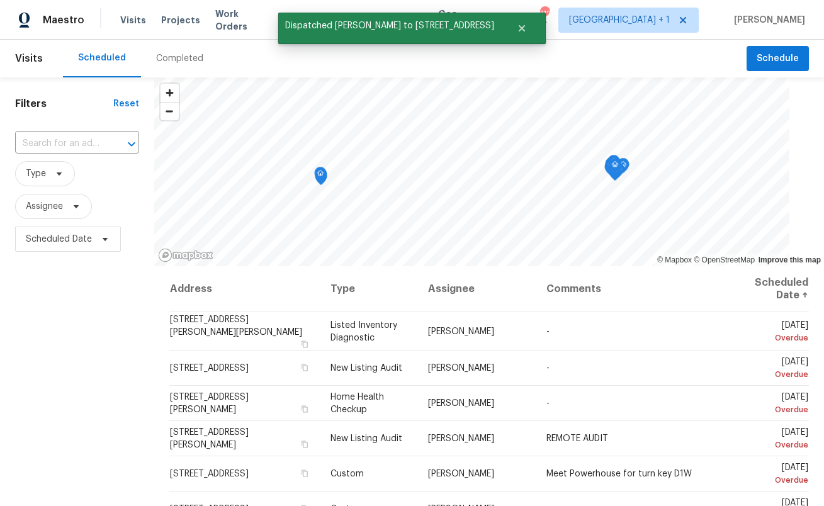 Image resolution: width=824 pixels, height=506 pixels. I want to click on span: Geo Assignments, so click(479, 20).